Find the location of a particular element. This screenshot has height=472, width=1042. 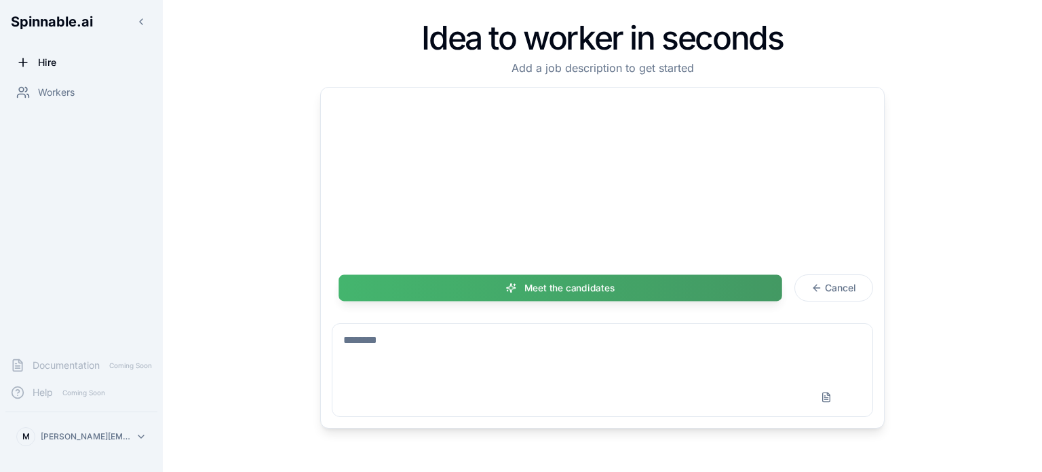

span: M is located at coordinates (26, 436).